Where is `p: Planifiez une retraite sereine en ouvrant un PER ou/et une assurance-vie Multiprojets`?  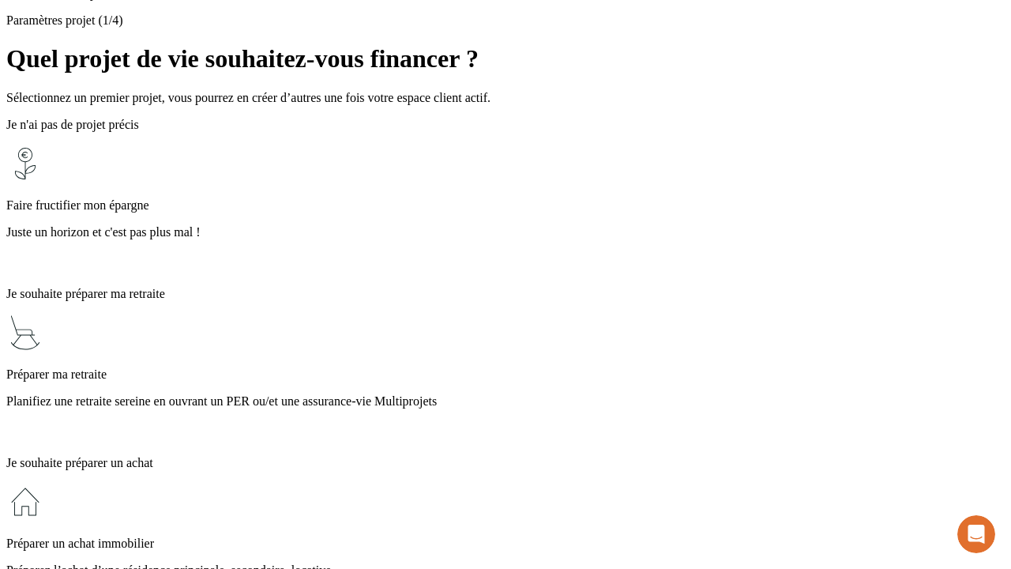
p: Planifiez une retraite sereine en ouvrant un PER ou/et une assurance-vie Multiprojets is located at coordinates (506, 401).